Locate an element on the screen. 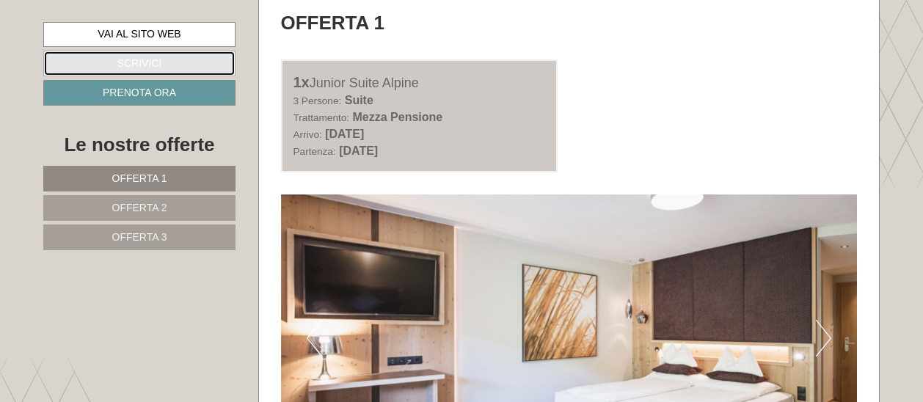  a: Prenota ora is located at coordinates (139, 92).